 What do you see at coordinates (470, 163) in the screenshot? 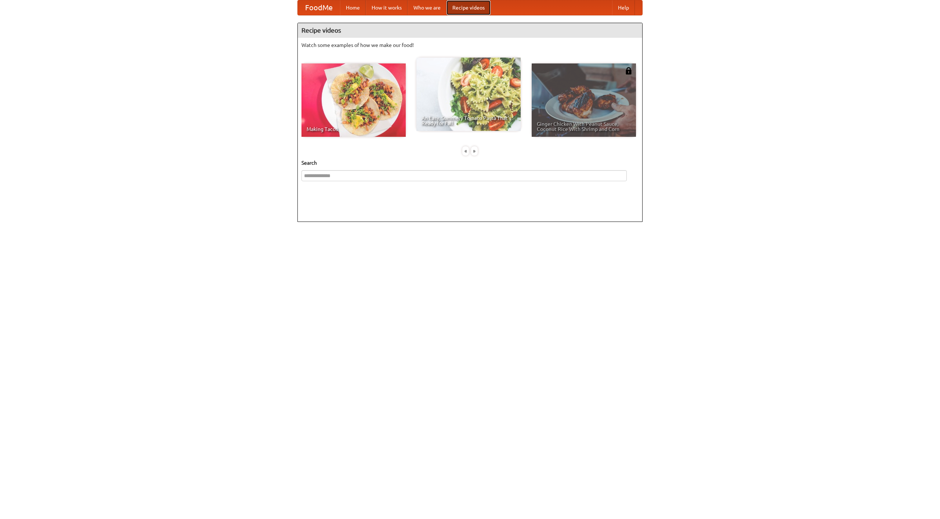
I see `h5: Search` at bounding box center [470, 163].